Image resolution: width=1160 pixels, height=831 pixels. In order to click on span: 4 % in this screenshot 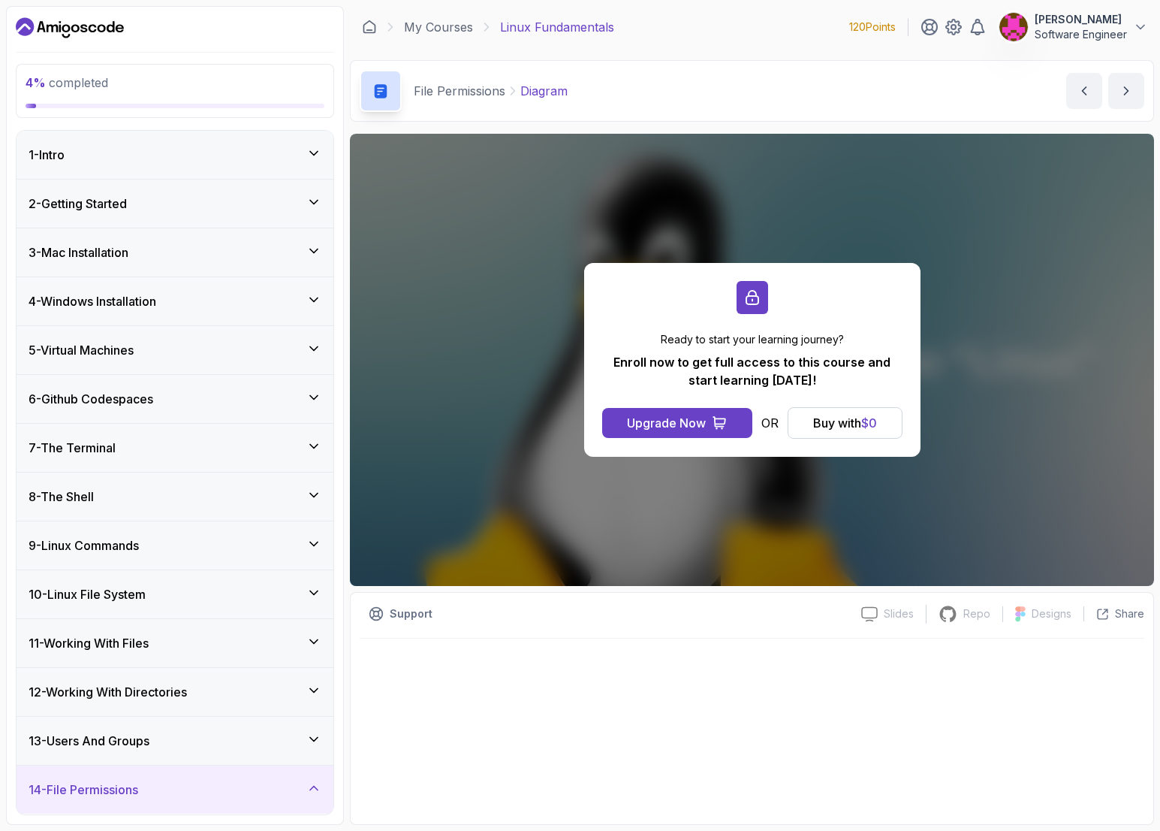, I will do `click(35, 83)`.